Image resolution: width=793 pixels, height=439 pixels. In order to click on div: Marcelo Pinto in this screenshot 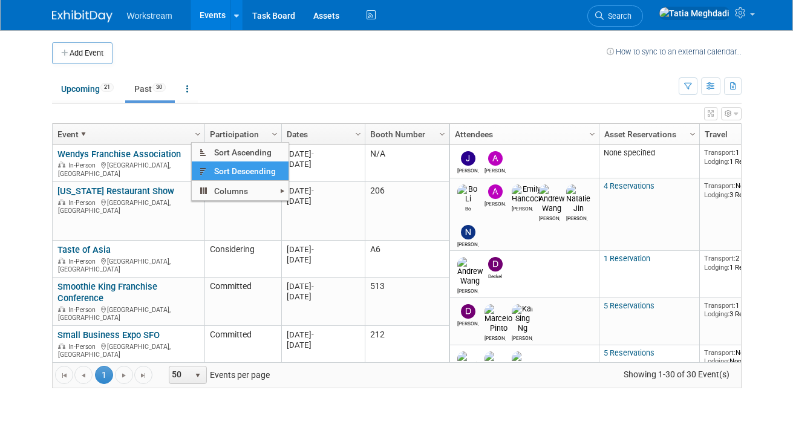, I will do `click(495, 337)`.